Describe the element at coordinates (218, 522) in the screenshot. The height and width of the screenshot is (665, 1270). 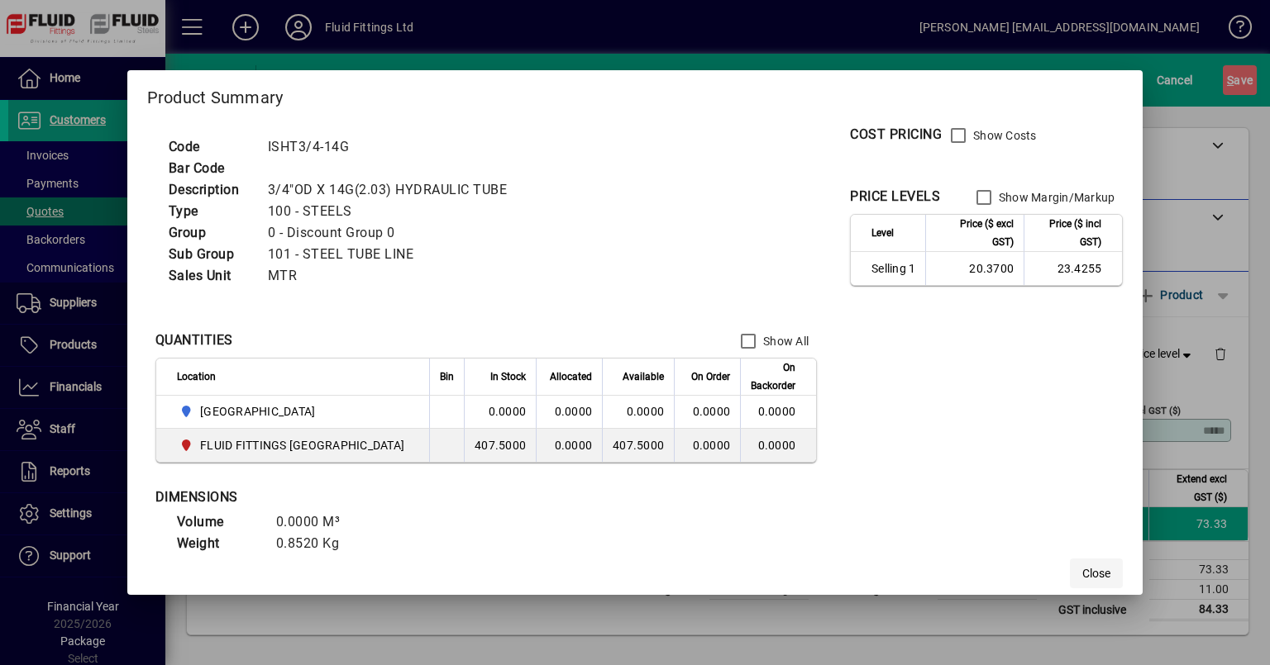
I see `td: Volume` at that location.